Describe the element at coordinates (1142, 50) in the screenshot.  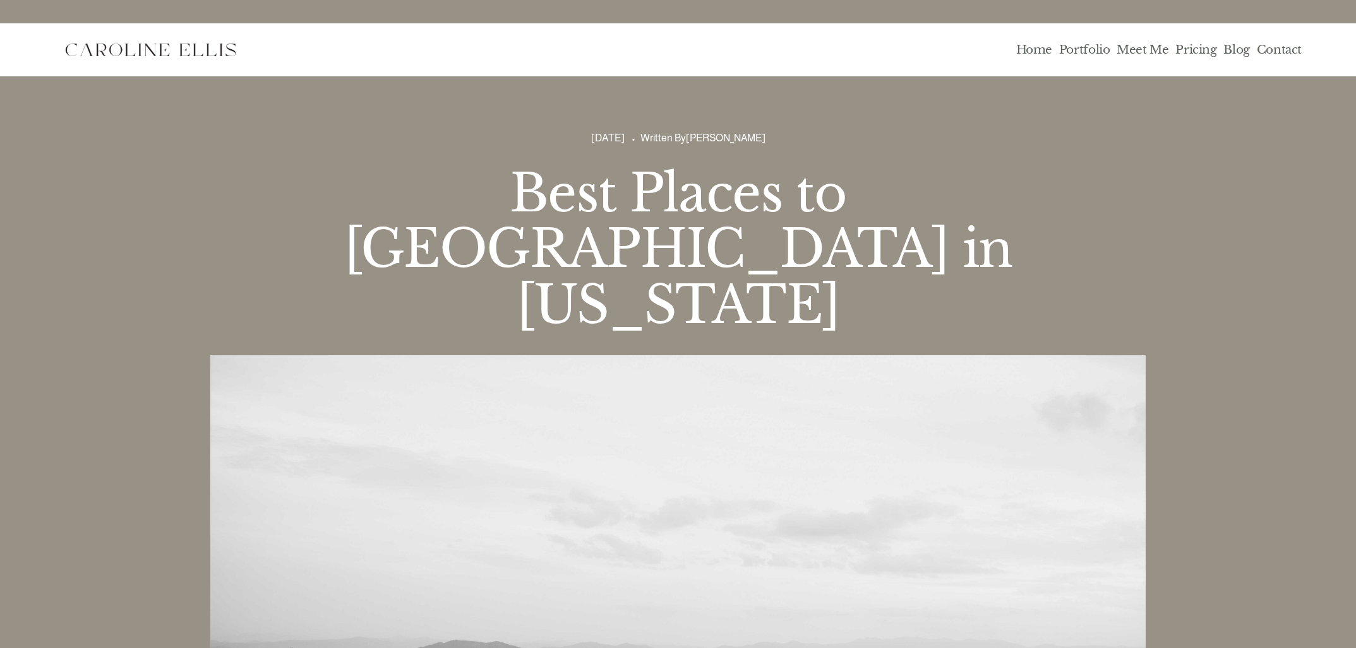
I see `a: Meet Me` at that location.